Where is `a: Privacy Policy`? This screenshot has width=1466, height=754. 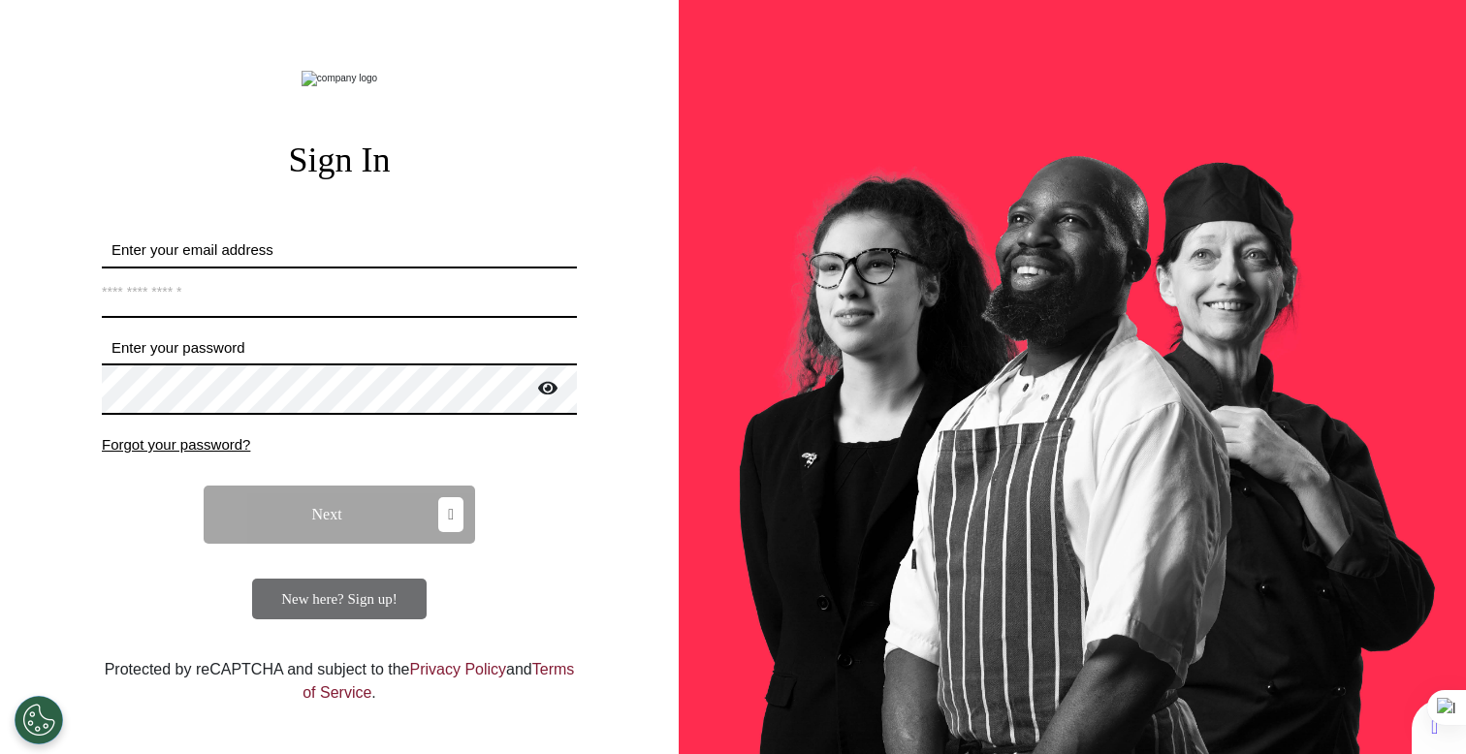
a: Privacy Policy is located at coordinates (457, 669).